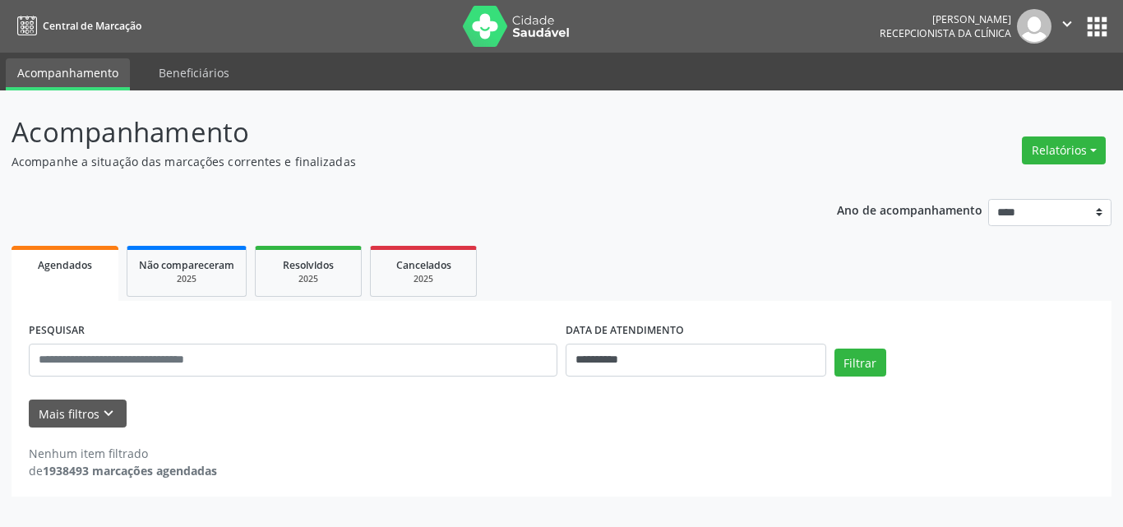 This screenshot has width=1123, height=527. Describe the element at coordinates (122, 453) in the screenshot. I see `div: Nenhum item filtrado` at that location.